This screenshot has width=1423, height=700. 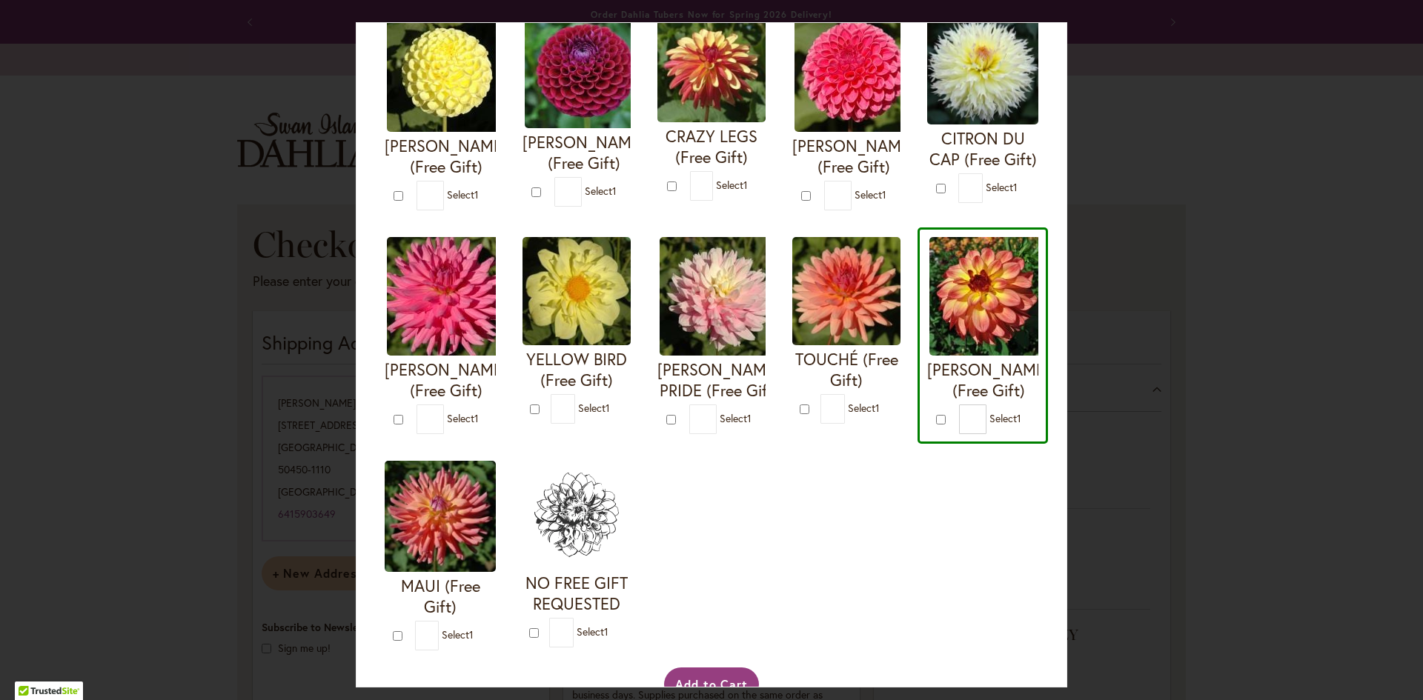 I want to click on img: HERBERT SMITH (Free Gift), so click(x=446, y=296).